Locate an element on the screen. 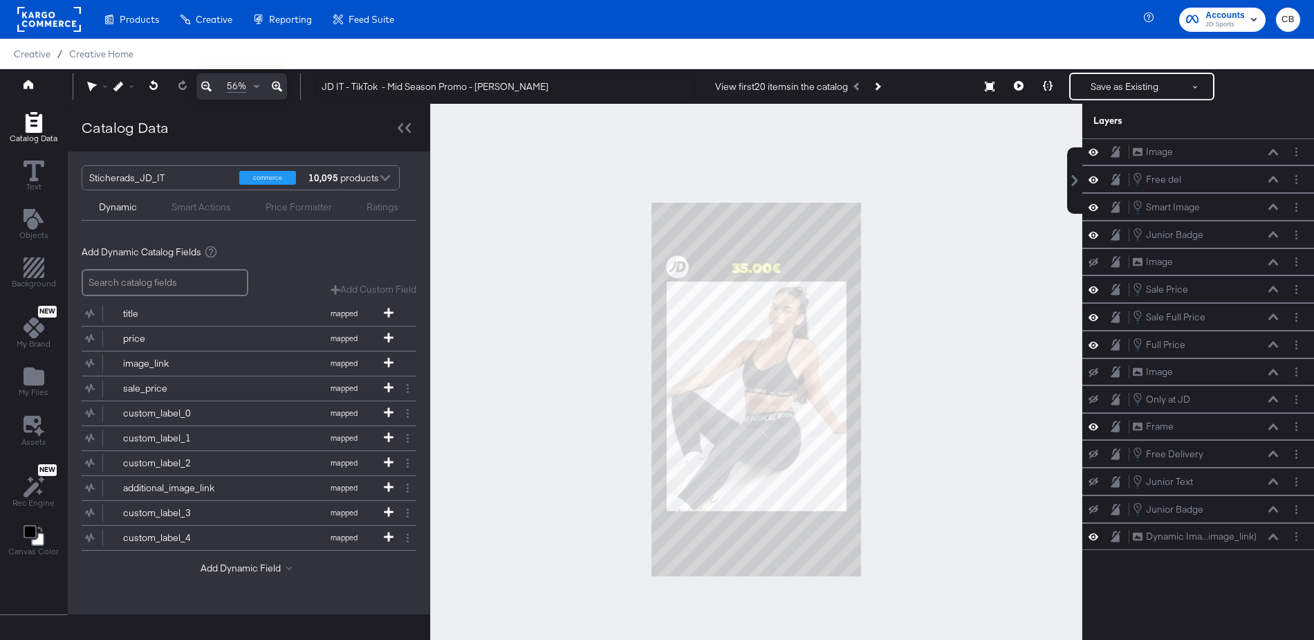 This screenshot has height=640, width=1314. span: Products is located at coordinates (139, 19).